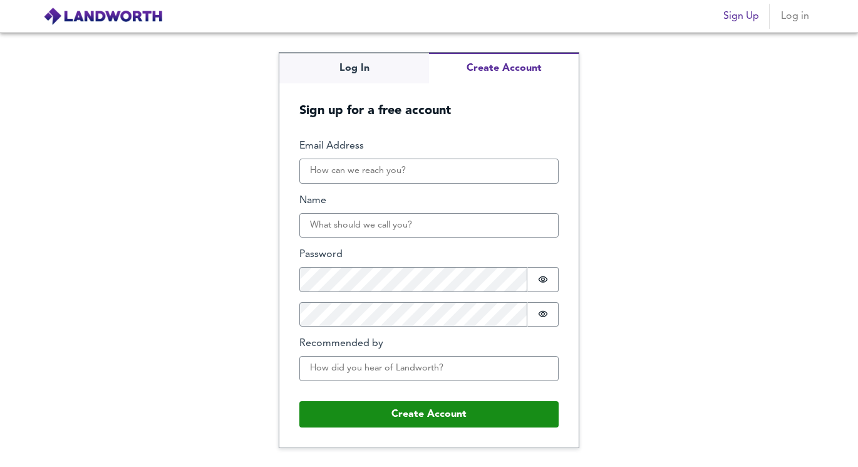  I want to click on label: Password, so click(429, 254).